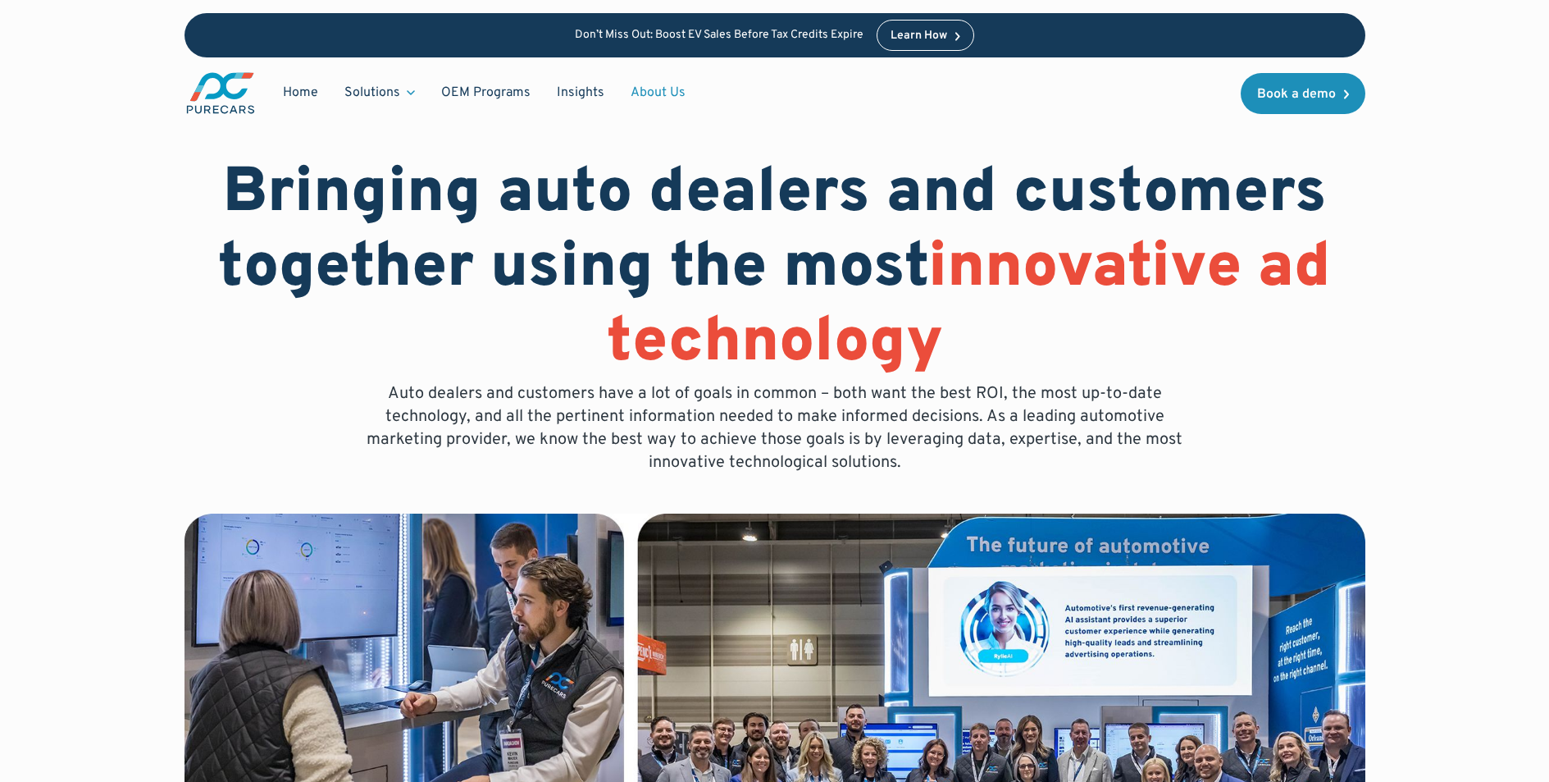  I want to click on img: purecars logo, so click(221, 93).